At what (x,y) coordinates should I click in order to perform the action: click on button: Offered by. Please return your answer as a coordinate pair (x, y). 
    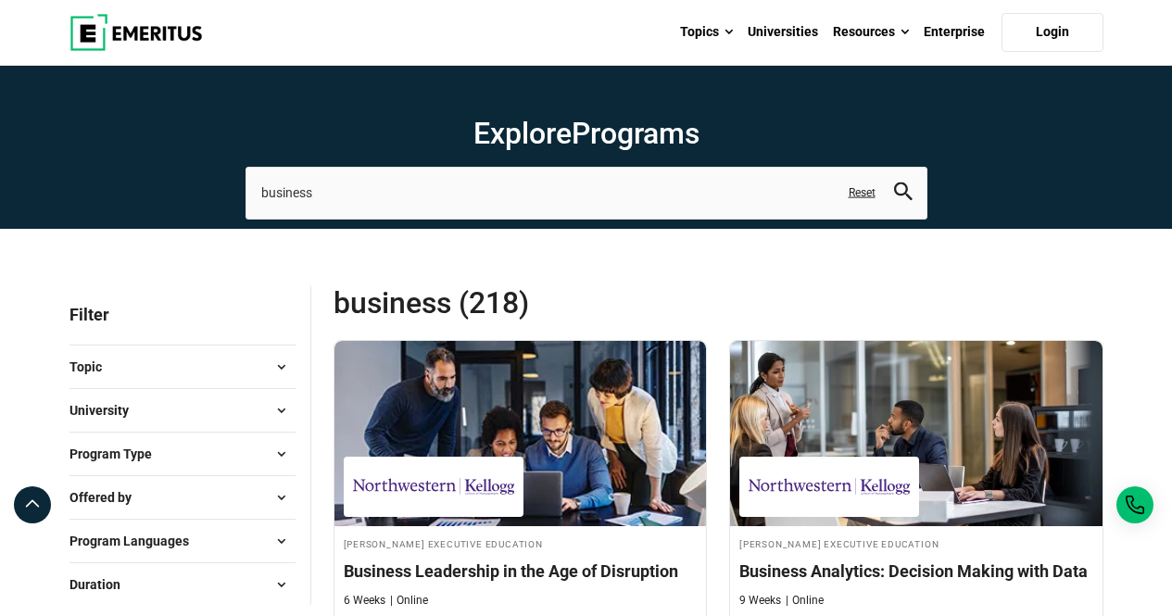
    Looking at the image, I should click on (183, 498).